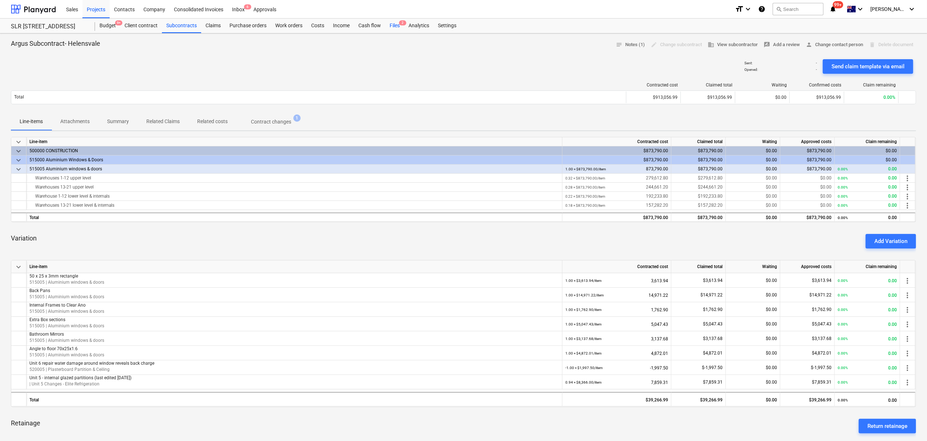  What do you see at coordinates (583, 382) in the screenshot?
I see `small: 0.94 × $8,366.00 / item` at bounding box center [583, 382].